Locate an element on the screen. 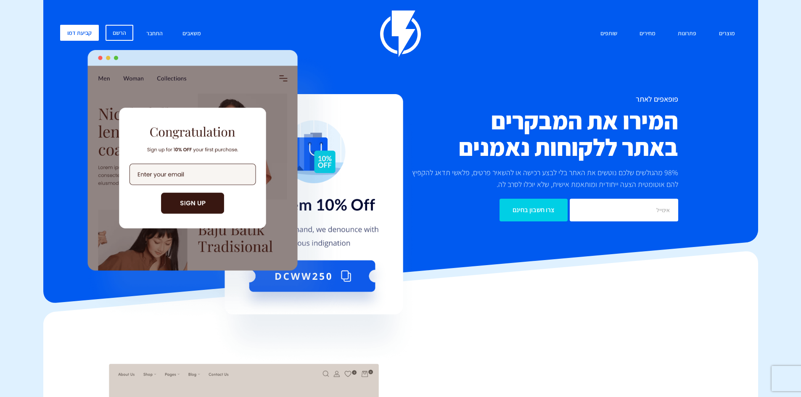 This screenshot has width=801, height=397. a: מחירים is located at coordinates (648, 34).